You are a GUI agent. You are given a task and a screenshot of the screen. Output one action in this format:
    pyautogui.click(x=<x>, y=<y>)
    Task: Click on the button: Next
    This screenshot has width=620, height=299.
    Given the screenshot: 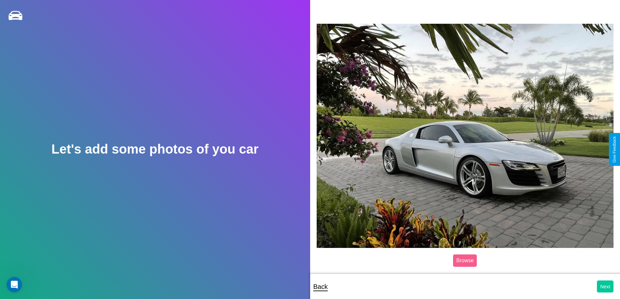 What is the action you would take?
    pyautogui.click(x=605, y=286)
    